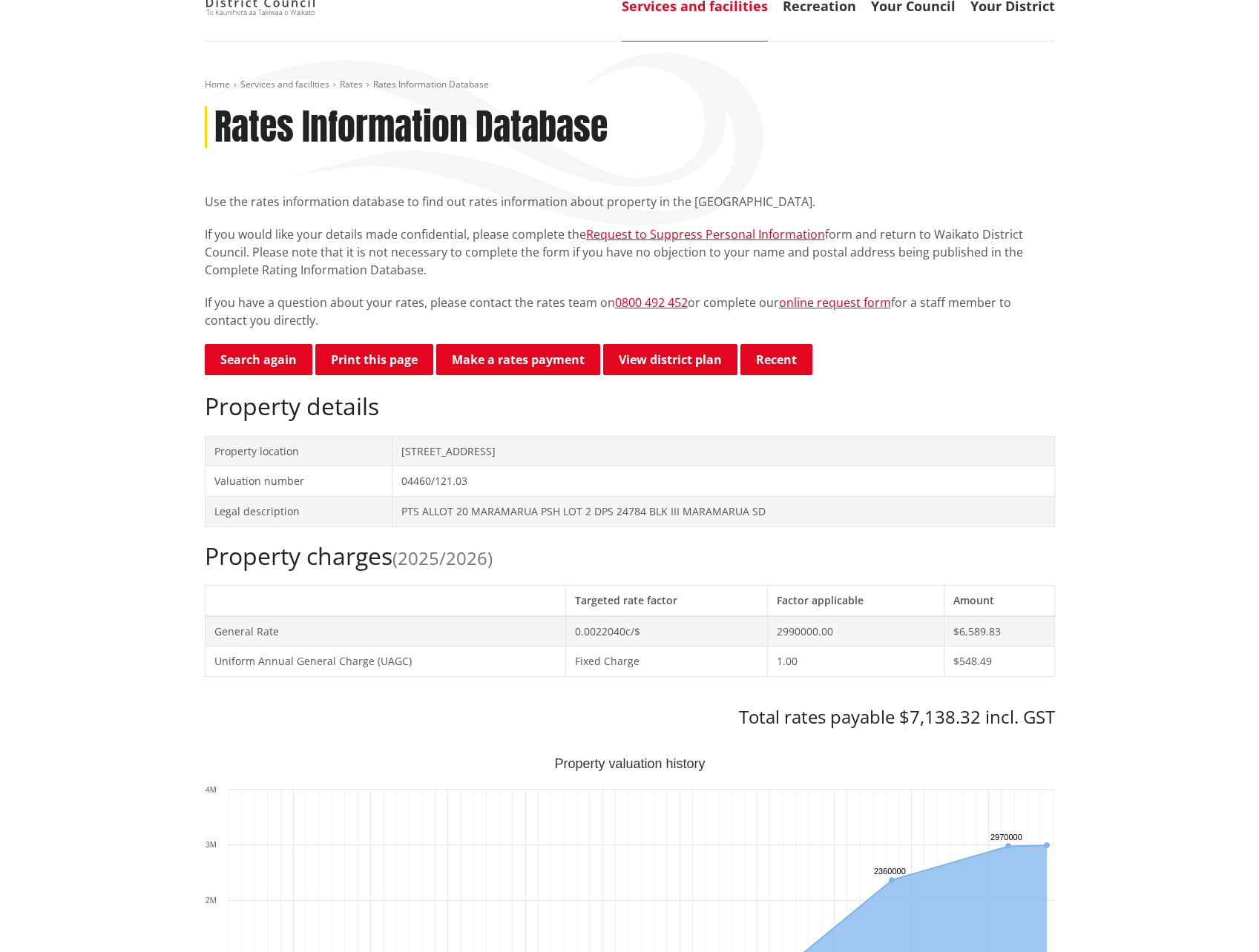  Describe the element at coordinates (298, 451) in the screenshot. I see `td: Property location` at that location.